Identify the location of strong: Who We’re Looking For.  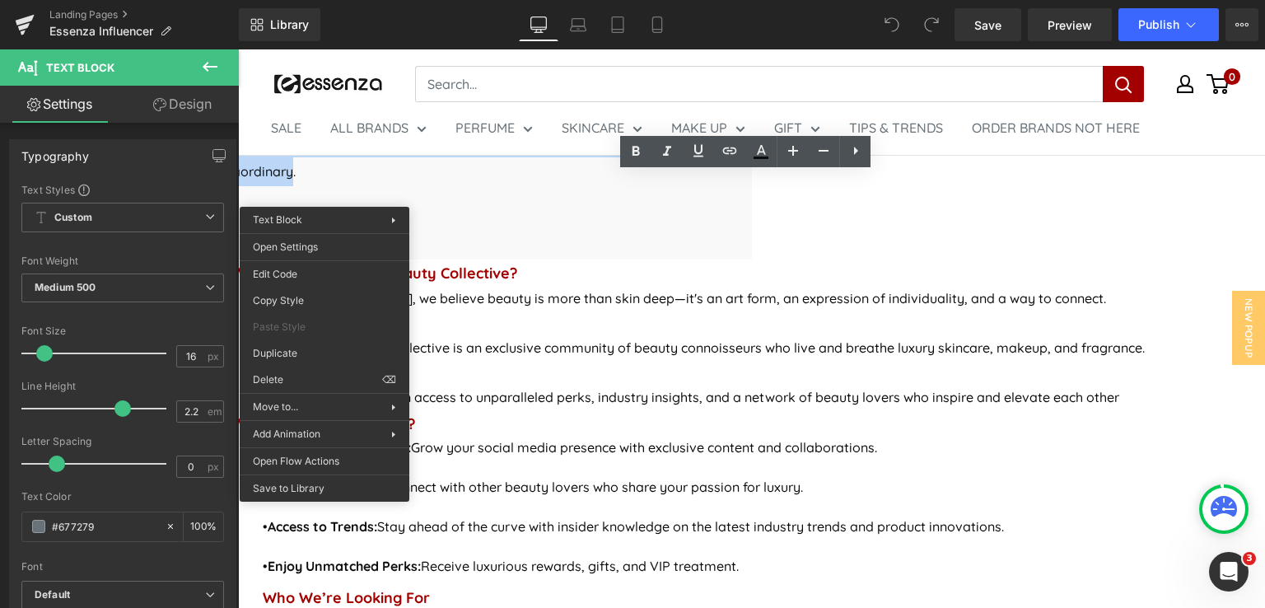
(108, 548).